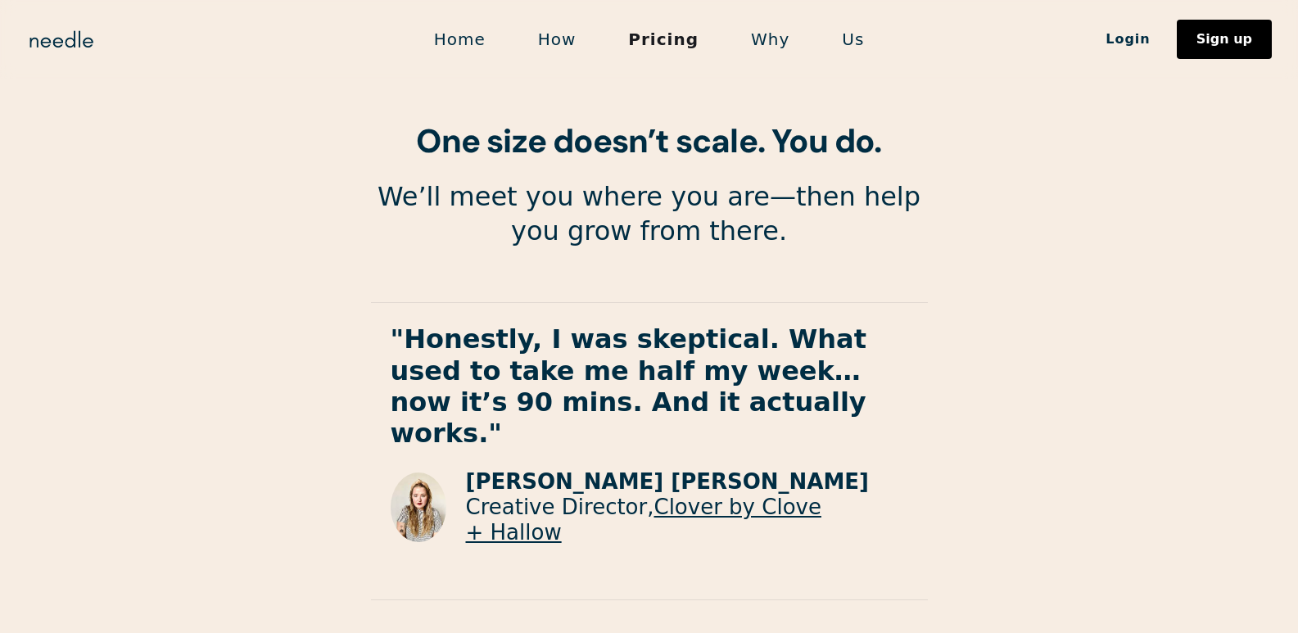 Image resolution: width=1298 pixels, height=633 pixels. What do you see at coordinates (628, 386) in the screenshot?
I see `strong: "Honestly, I was skeptical. What used to take me half my week… now it’s 90 mins. And it actually ...` at bounding box center [628, 386].